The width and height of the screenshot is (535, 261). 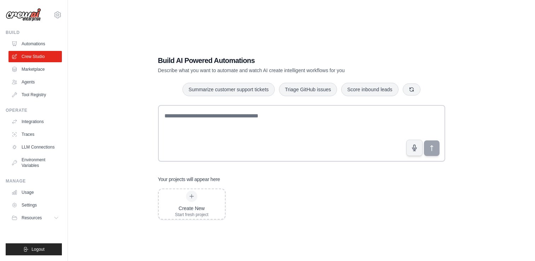 I want to click on div: Manage, so click(x=34, y=181).